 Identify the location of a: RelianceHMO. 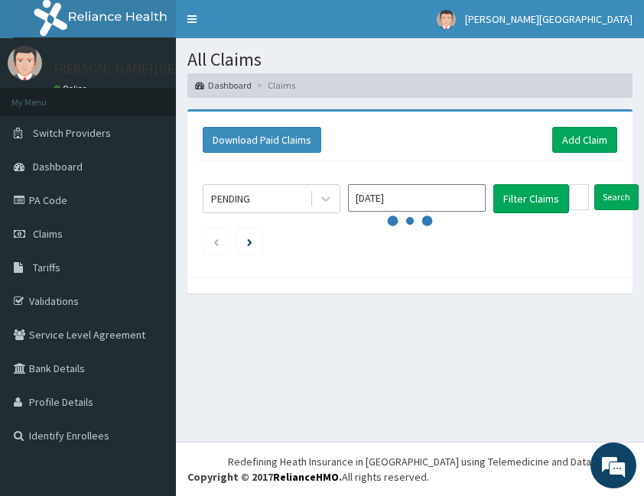
(306, 477).